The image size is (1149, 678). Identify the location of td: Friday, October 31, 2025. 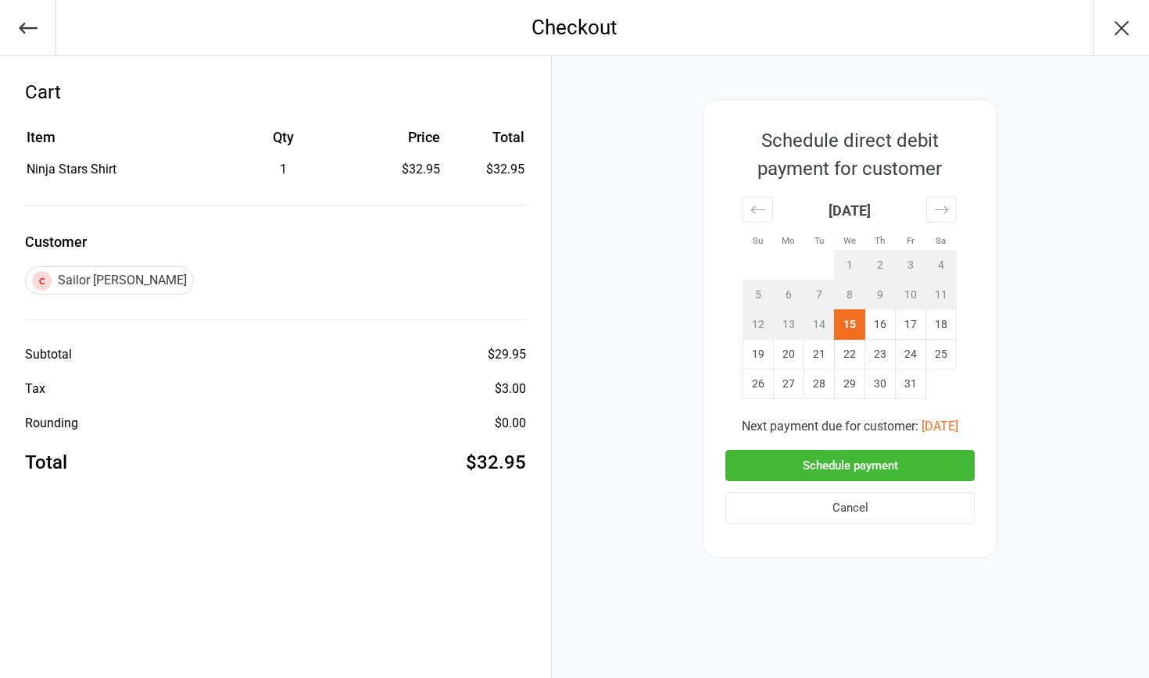
(911, 384).